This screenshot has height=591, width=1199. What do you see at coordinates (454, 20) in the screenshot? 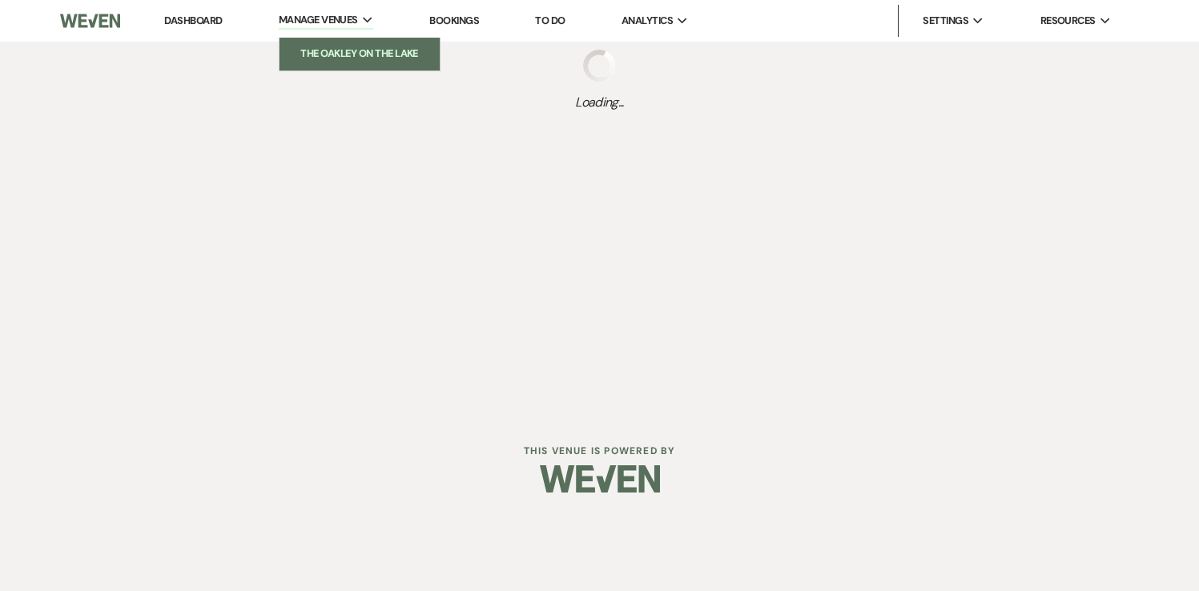
I see `a: Bookings` at bounding box center [454, 20].